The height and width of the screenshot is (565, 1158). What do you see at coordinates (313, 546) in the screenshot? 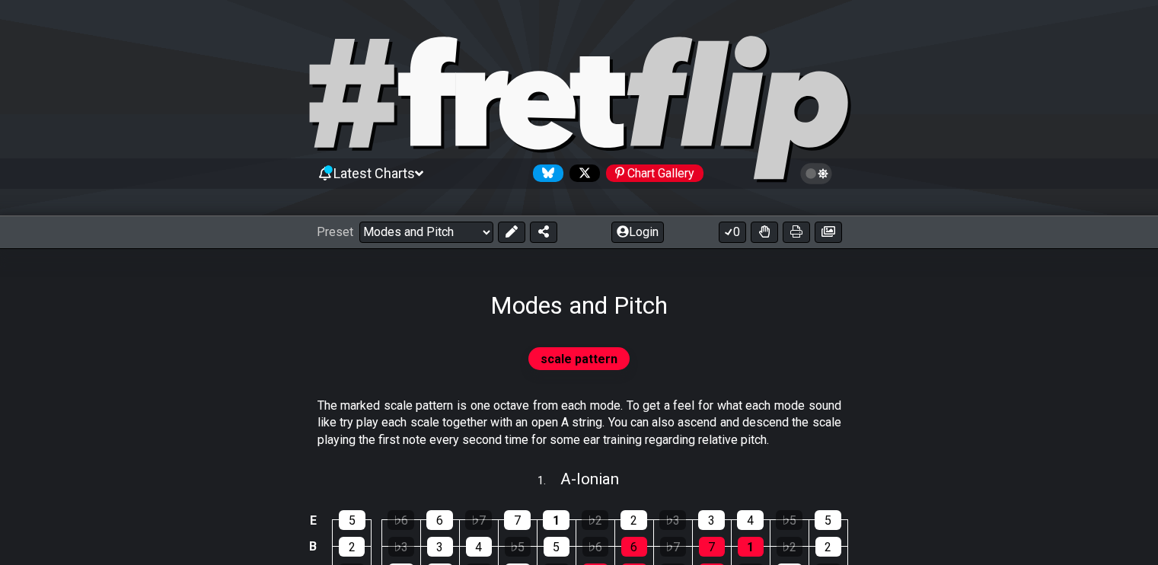
I see `td: B` at bounding box center [313, 546].